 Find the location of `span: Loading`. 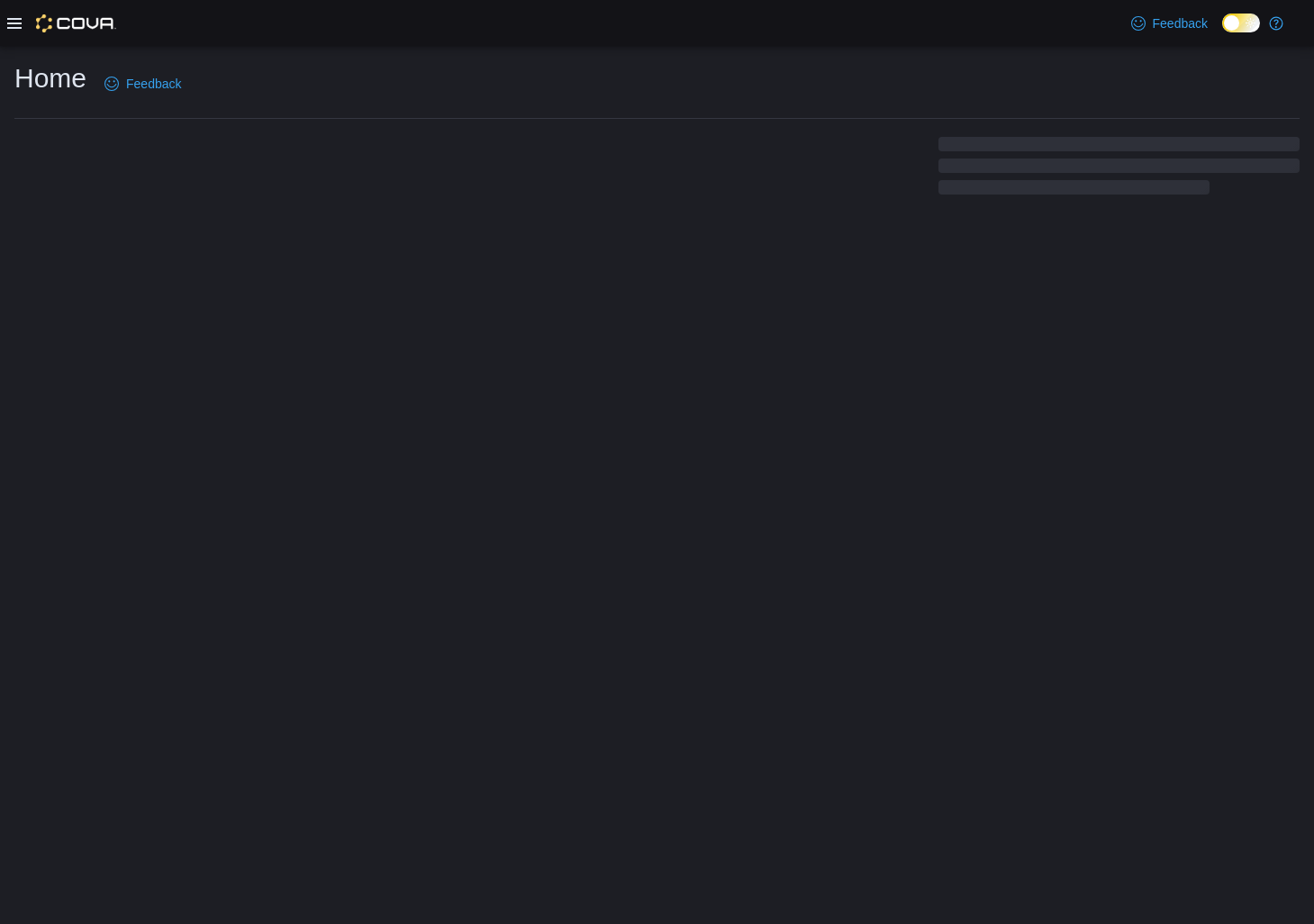

span: Loading is located at coordinates (1119, 170).